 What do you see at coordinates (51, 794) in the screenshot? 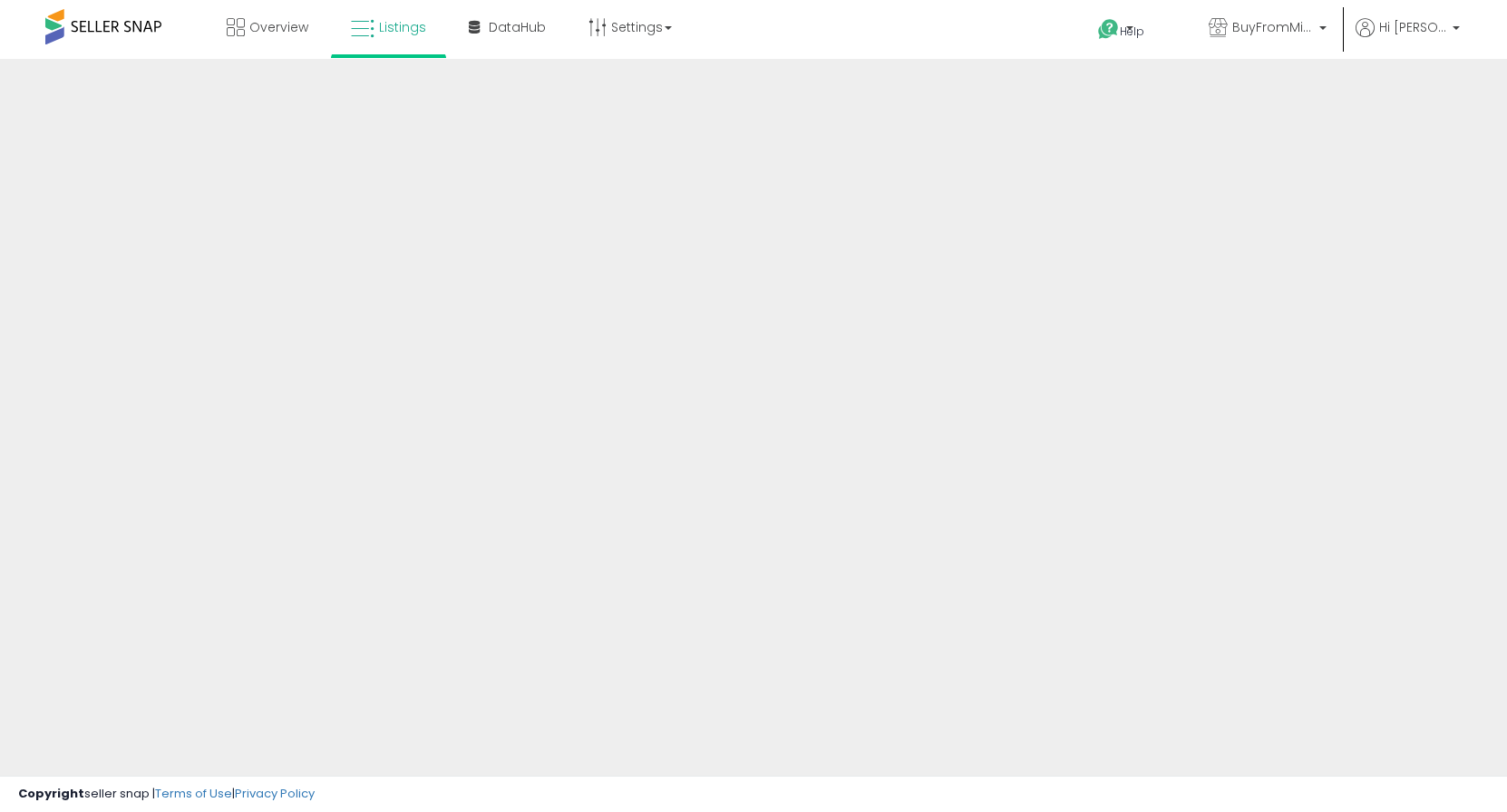
I see `strong: Copyright` at bounding box center [51, 794].